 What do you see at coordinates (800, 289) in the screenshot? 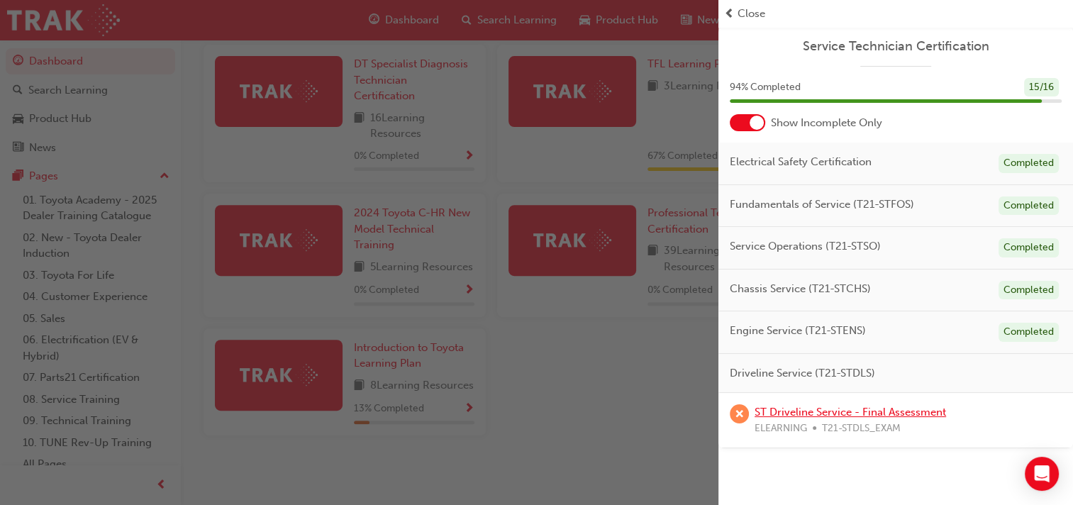
I see `span: Chassis Service (T21-STCHS)` at bounding box center [800, 289].